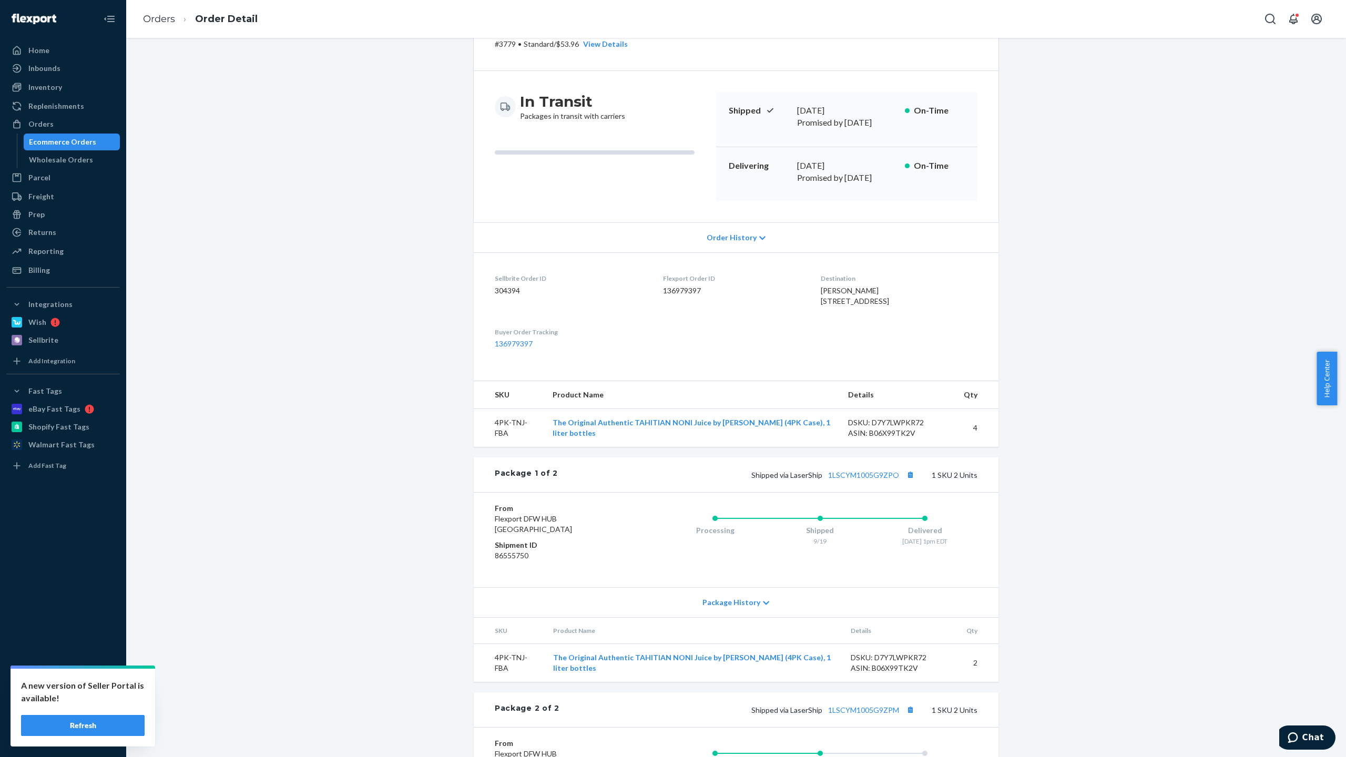  I want to click on div: Sellbrite, so click(43, 340).